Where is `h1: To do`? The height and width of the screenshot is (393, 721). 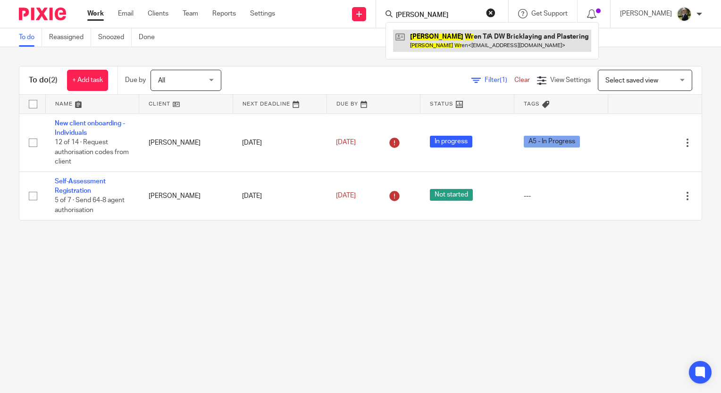
h1: To do is located at coordinates (43, 80).